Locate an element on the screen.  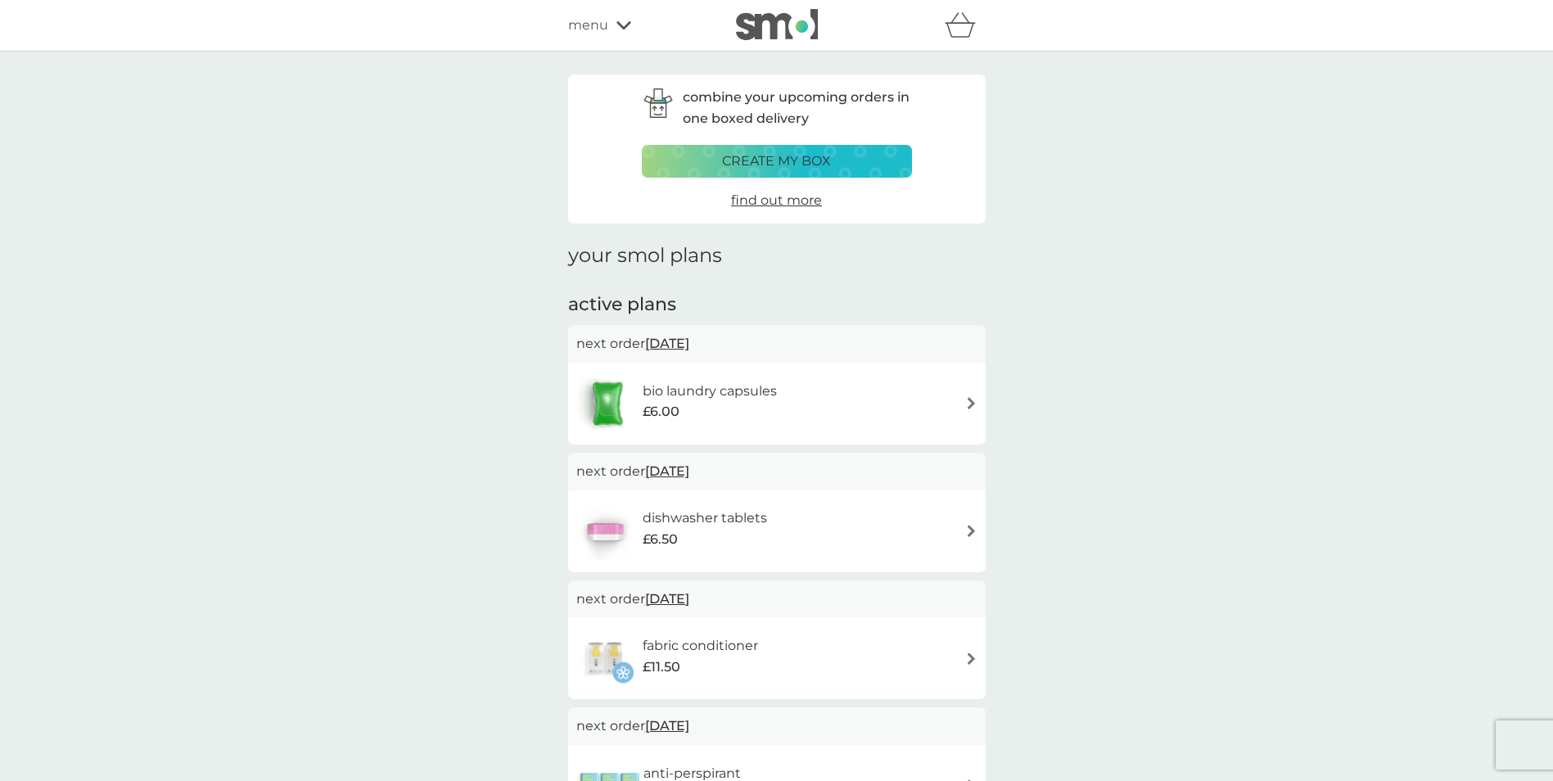
img: smol is located at coordinates (777, 25).